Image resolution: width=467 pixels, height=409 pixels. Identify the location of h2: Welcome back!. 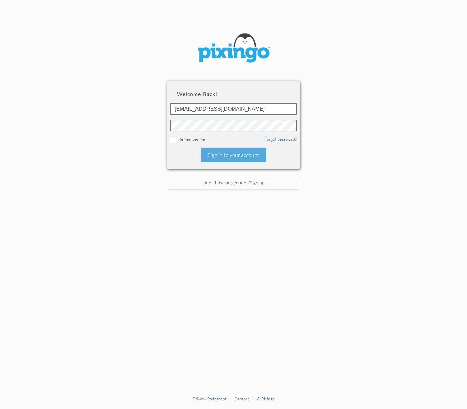
(234, 94).